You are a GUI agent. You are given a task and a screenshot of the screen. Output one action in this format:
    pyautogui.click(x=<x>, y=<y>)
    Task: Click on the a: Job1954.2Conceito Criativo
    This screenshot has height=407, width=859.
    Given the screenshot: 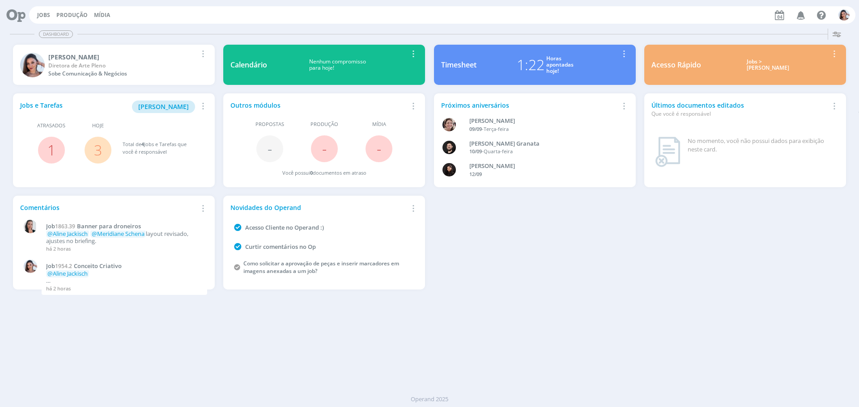 What is the action you would take?
    pyautogui.click(x=124, y=267)
    